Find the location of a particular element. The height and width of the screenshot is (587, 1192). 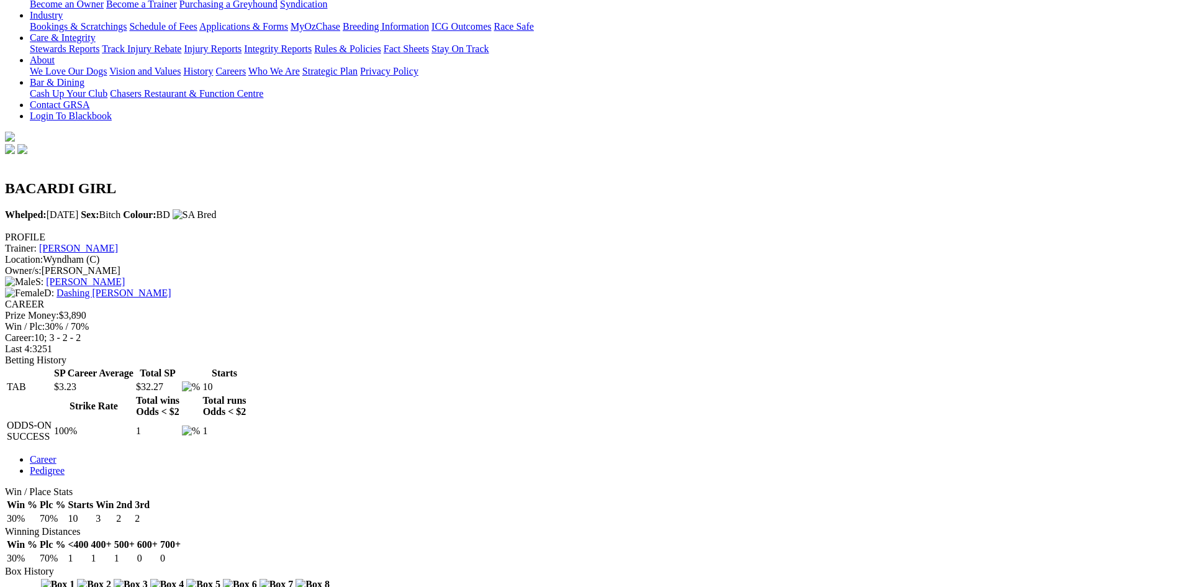

div: About is located at coordinates (603, 71).